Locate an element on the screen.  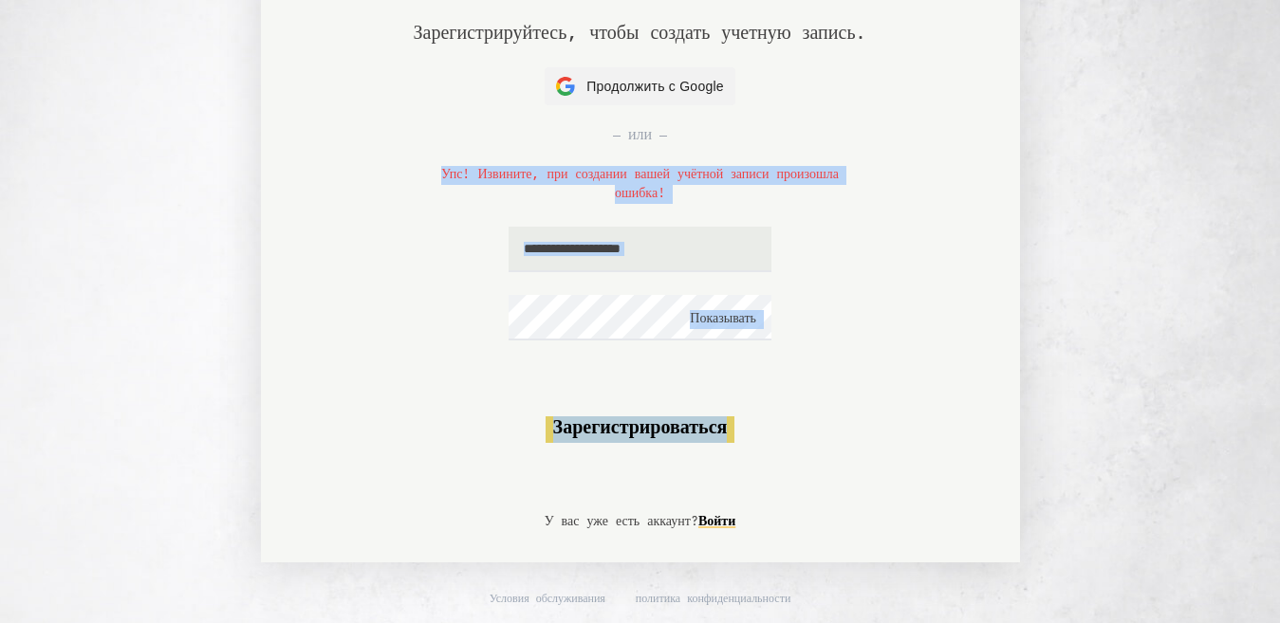
font: Условия обслуживания is located at coordinates (547, 599).